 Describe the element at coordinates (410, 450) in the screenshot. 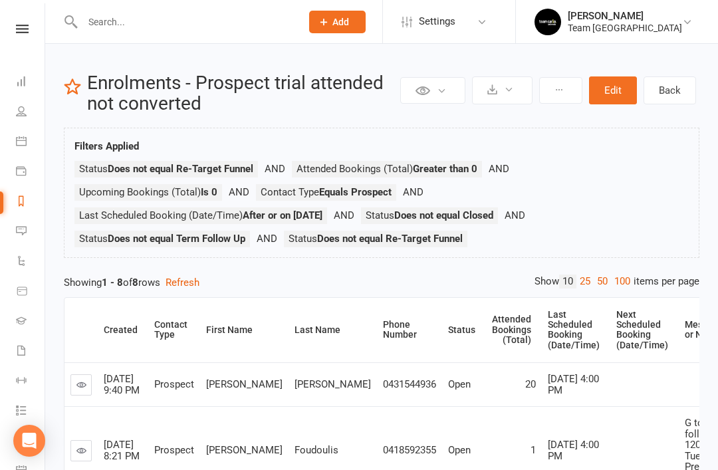

I see `span: 0418592355` at that location.